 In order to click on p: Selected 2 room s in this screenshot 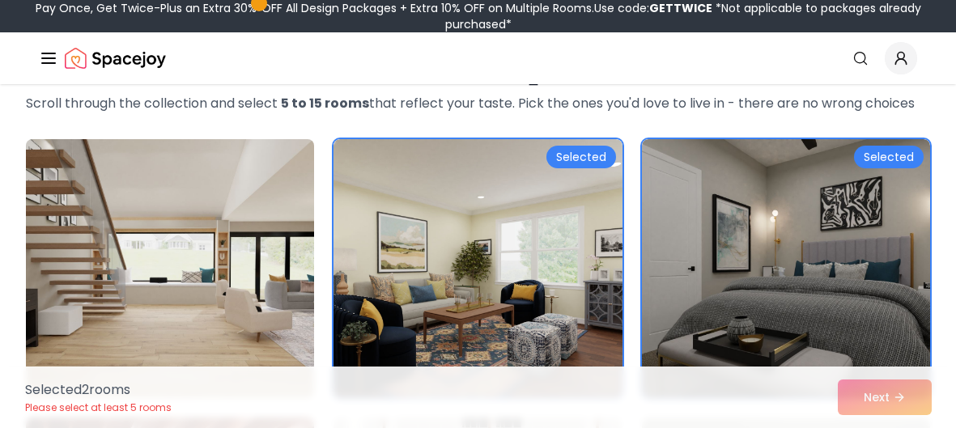, I will do `click(98, 390)`.